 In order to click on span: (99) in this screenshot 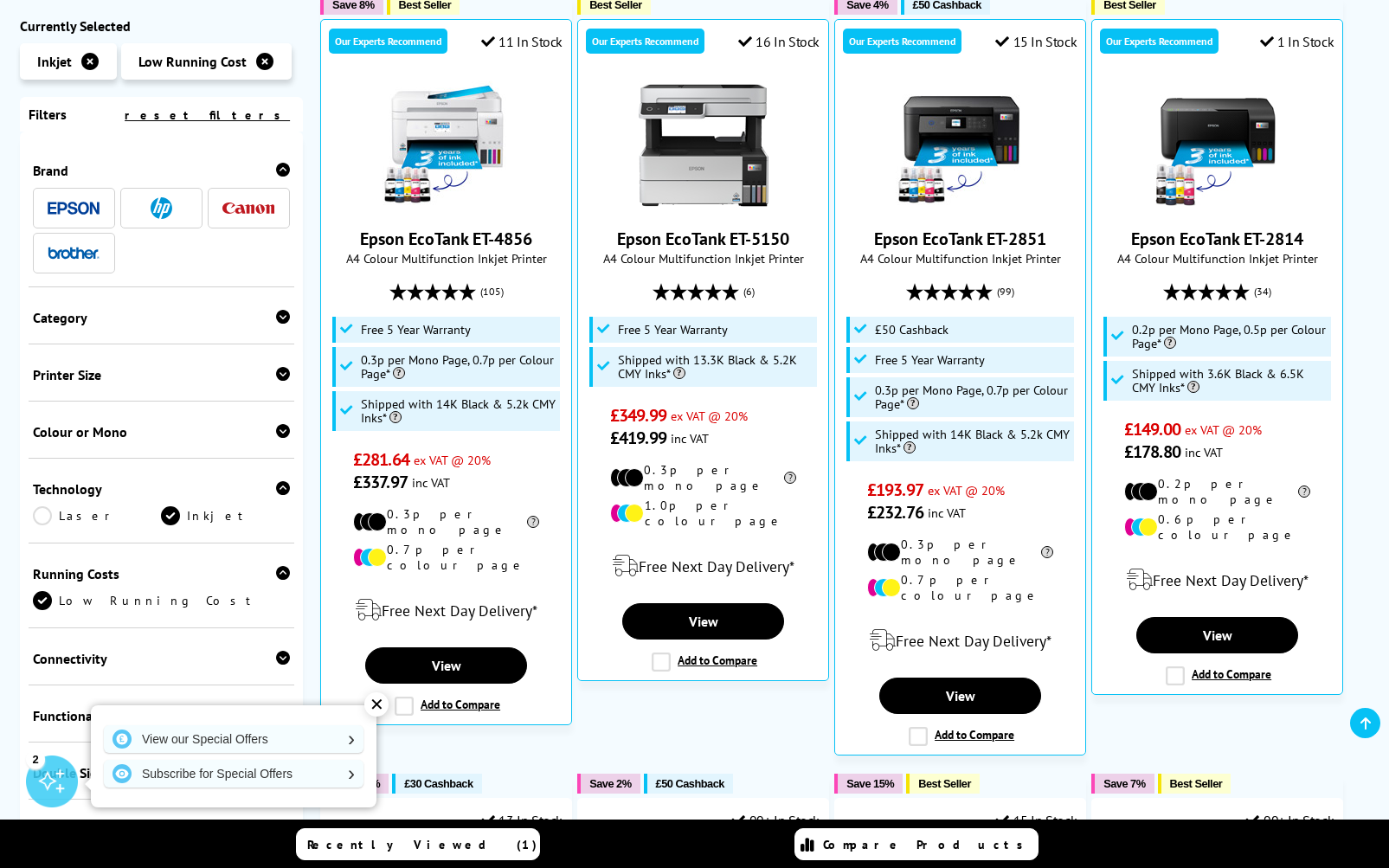, I will do `click(1005, 292)`.